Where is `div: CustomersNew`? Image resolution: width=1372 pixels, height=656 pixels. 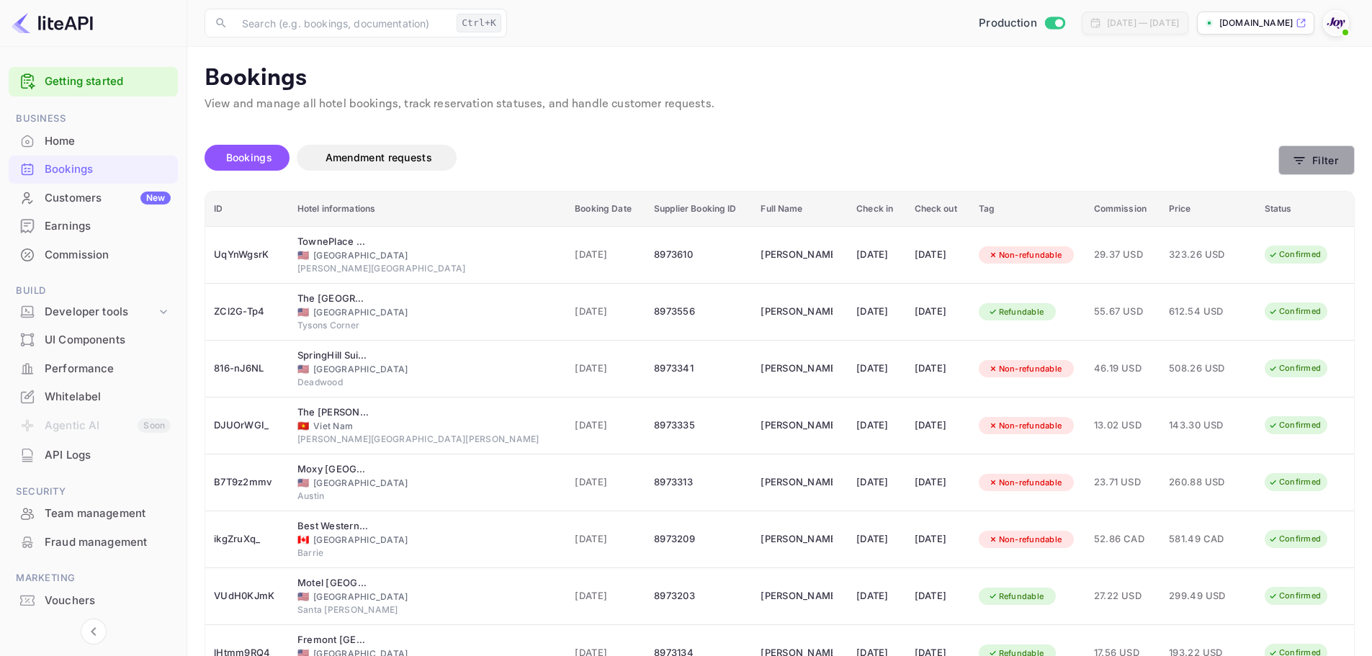 div: CustomersNew is located at coordinates (93, 198).